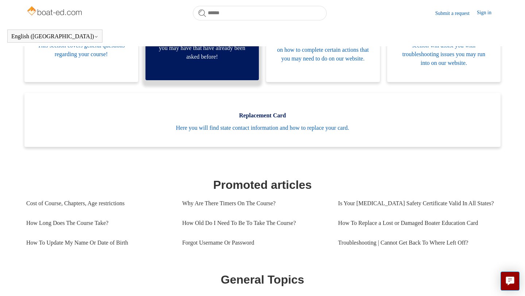 The width and height of the screenshot is (525, 296). What do you see at coordinates (444, 50) in the screenshot?
I see `span: Running into Technical issues? This section will assist you with troubleshooting issues you may r...` at bounding box center [444, 50].